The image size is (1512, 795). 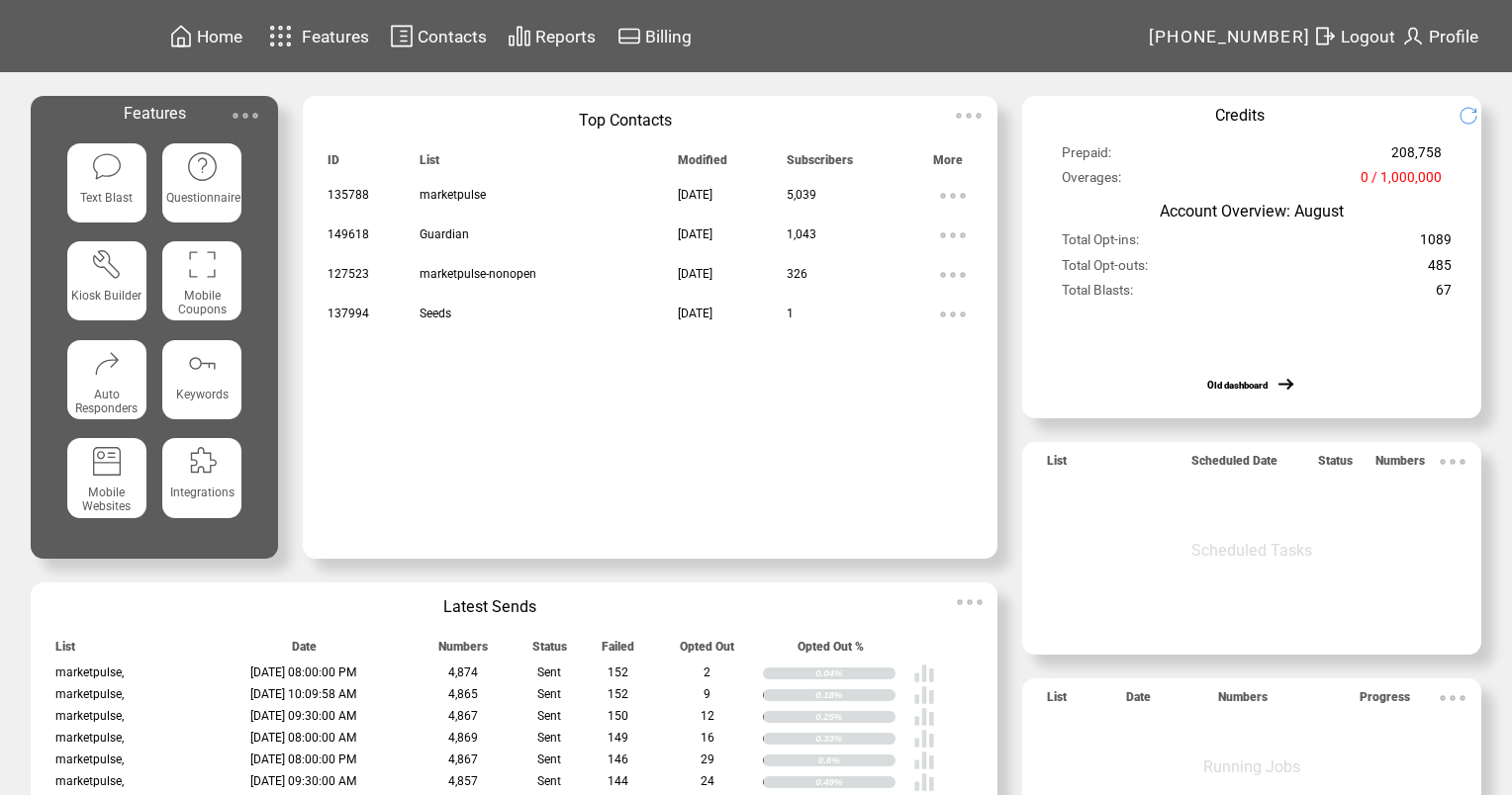 What do you see at coordinates (202, 395) in the screenshot?
I see `span: Keywords` at bounding box center [202, 395].